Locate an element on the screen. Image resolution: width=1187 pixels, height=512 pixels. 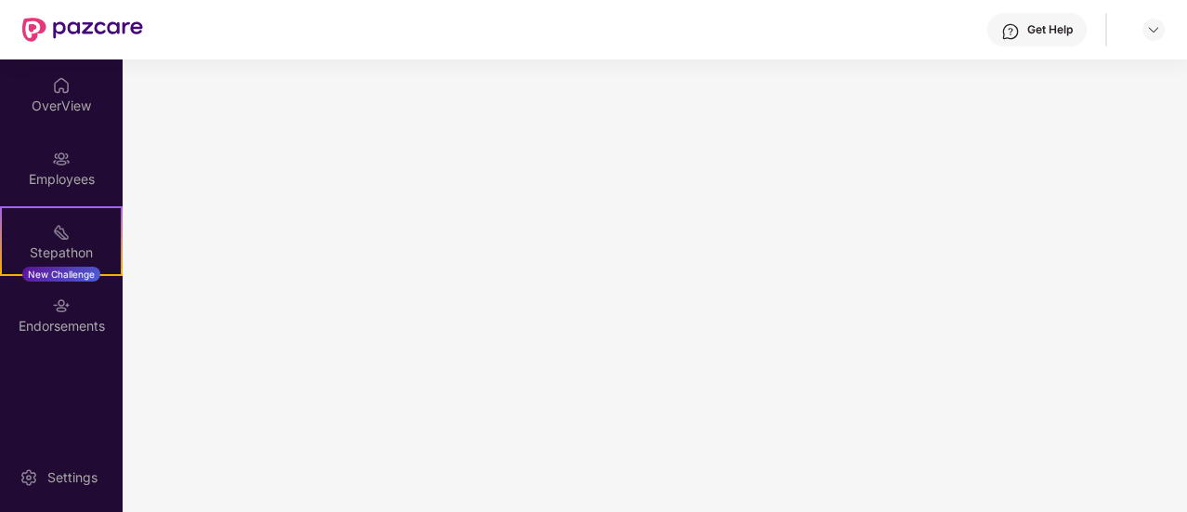
div: New Challenge is located at coordinates (61, 274).